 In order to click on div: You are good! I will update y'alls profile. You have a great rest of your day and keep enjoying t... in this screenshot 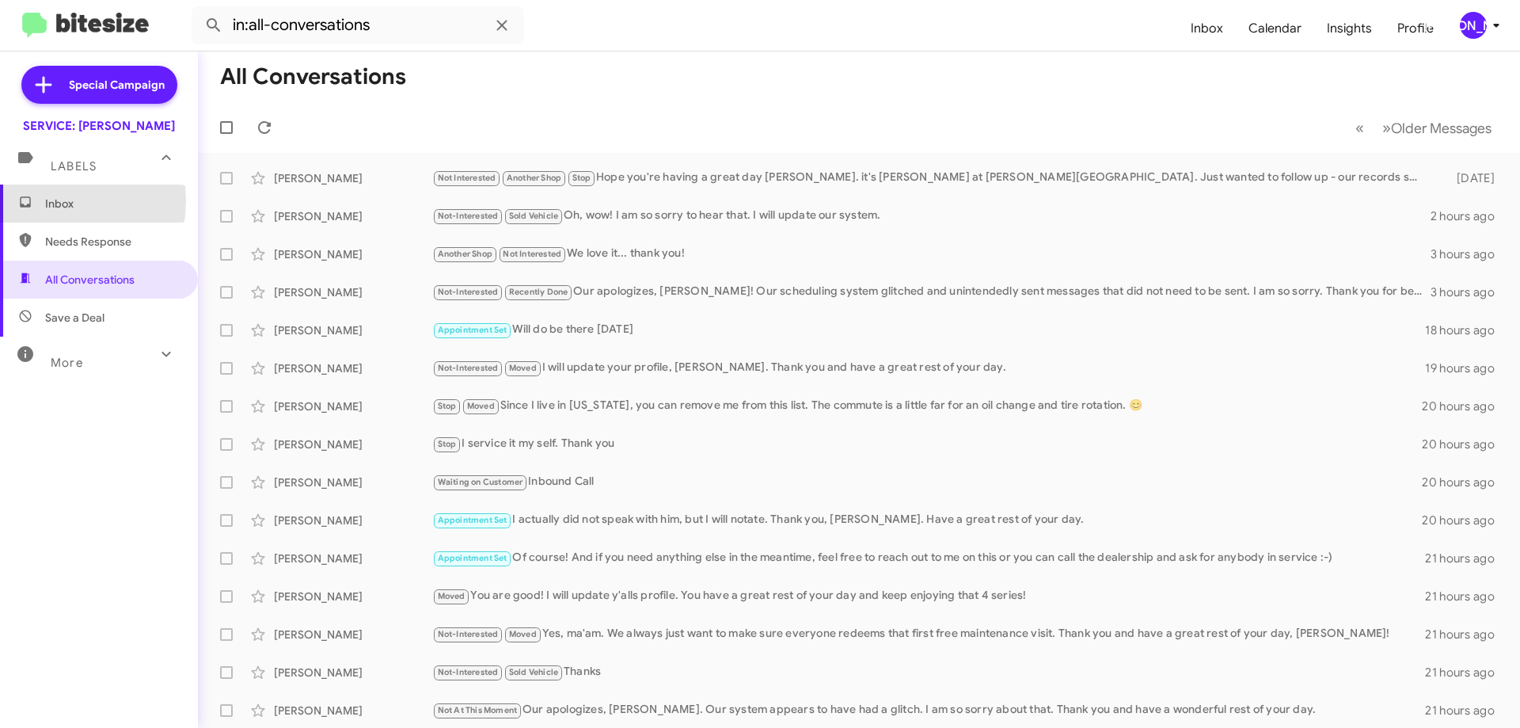, I will do `click(929, 595)`.